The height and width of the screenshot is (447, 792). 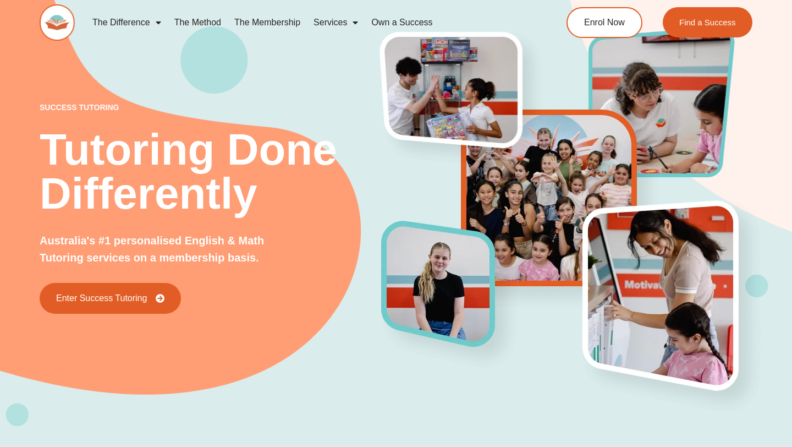 What do you see at coordinates (110, 298) in the screenshot?
I see `a: Enter Success Tutoring` at bounding box center [110, 298].